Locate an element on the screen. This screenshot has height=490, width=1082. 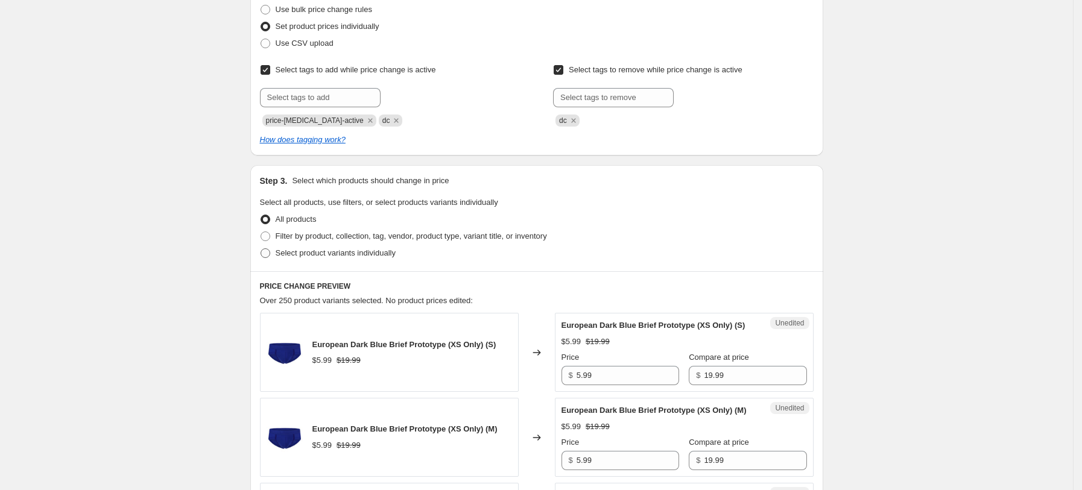
span: Filter by product, collection, tag, vendor, product type, variant title, or inventory is located at coordinates (411, 236).